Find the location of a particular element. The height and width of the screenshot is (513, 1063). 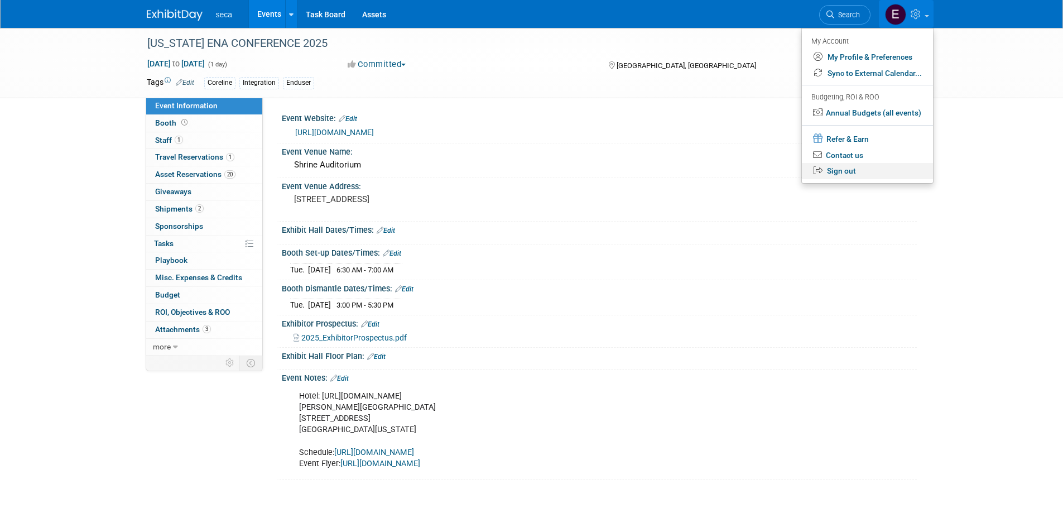

span: Booth not reserved yet is located at coordinates (184, 122).